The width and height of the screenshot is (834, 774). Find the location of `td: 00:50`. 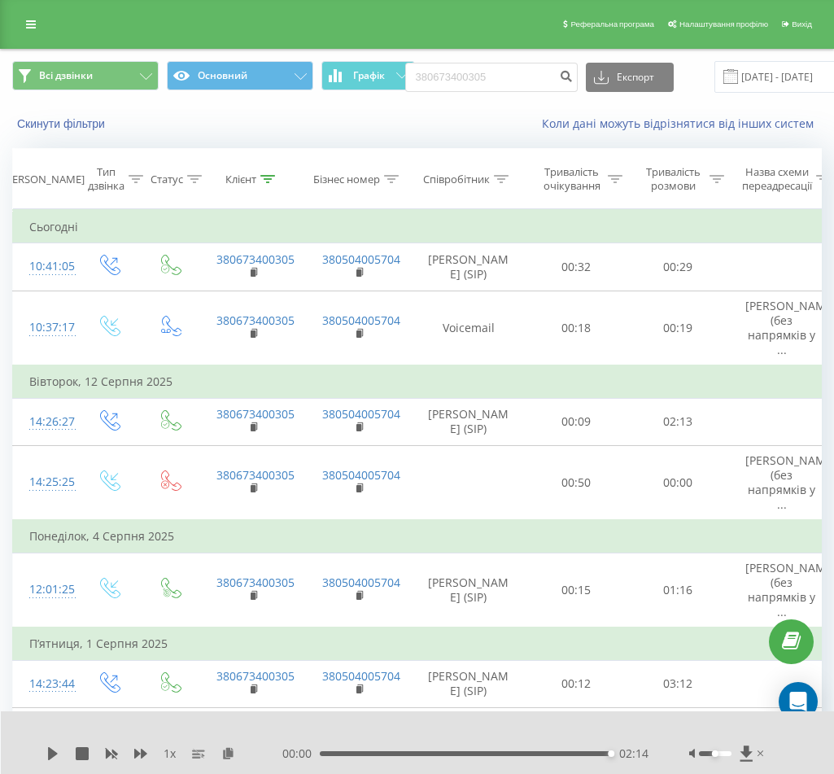

td: 00:50 is located at coordinates (576, 483).